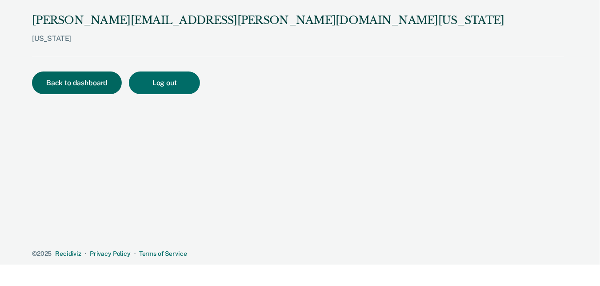  Describe the element at coordinates (163, 254) in the screenshot. I see `a: Terms of Service` at that location.